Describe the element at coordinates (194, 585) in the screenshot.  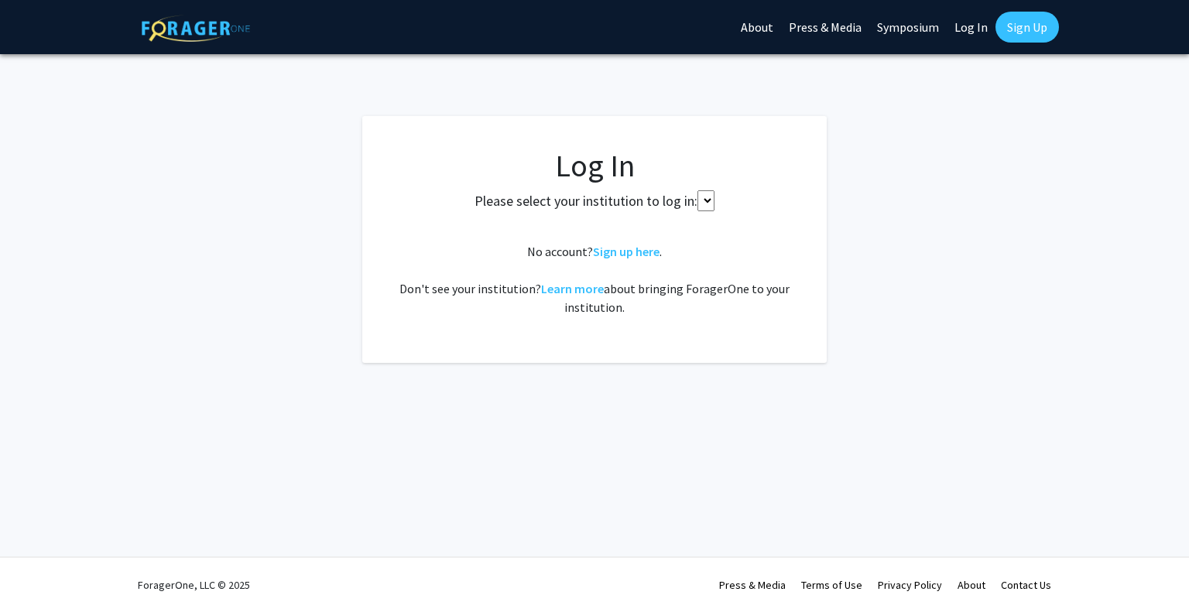
I see `div: ForagerOne, LLC © 2025` at that location.